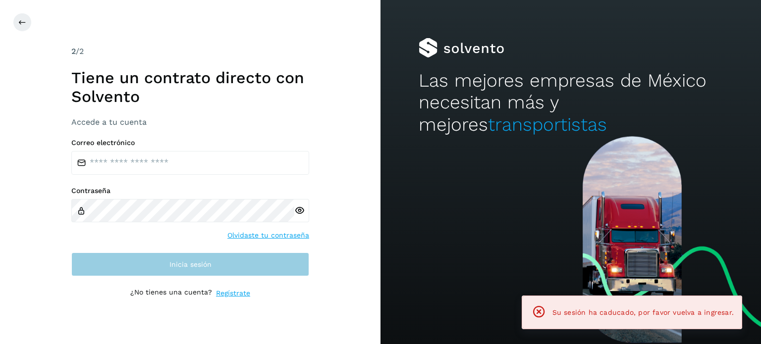 This screenshot has width=761, height=344. I want to click on h2: Las mejores empresas de México necesitan más y mejores, so click(571, 103).